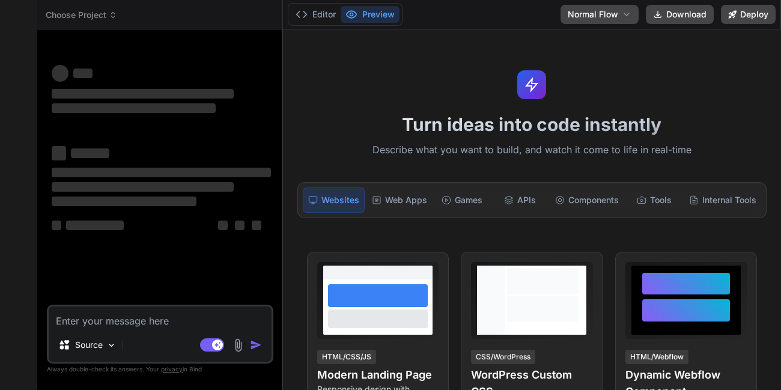 The width and height of the screenshot is (781, 390). I want to click on div: Web Apps, so click(399, 200).